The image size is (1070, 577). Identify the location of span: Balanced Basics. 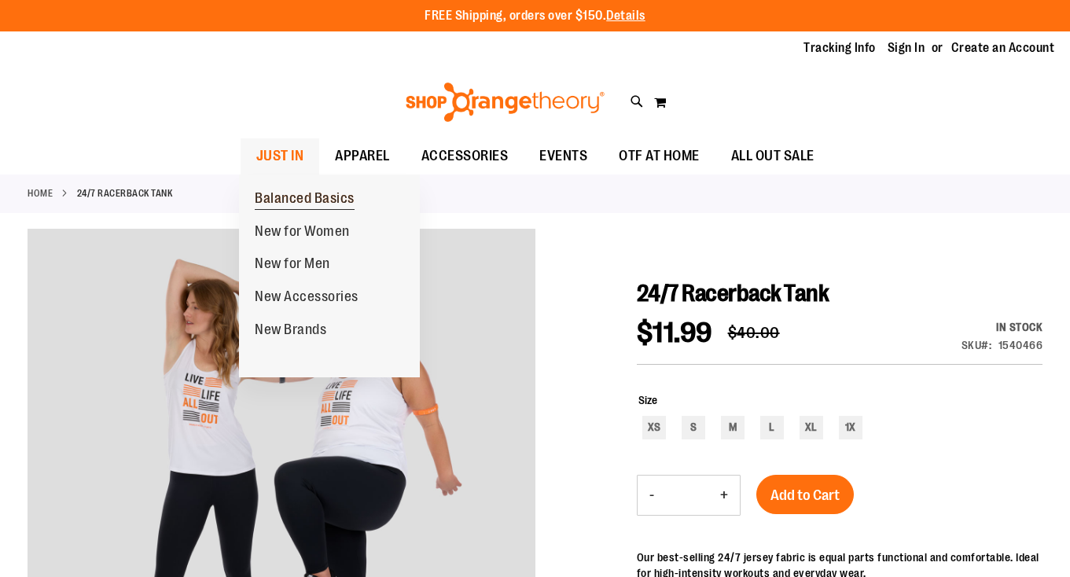
(304, 200).